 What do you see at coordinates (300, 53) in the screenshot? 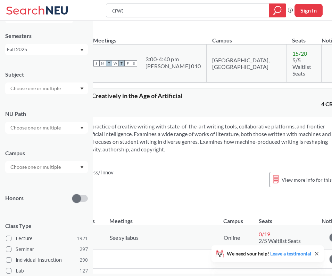
I see `span: 15 / 20` at bounding box center [300, 53].